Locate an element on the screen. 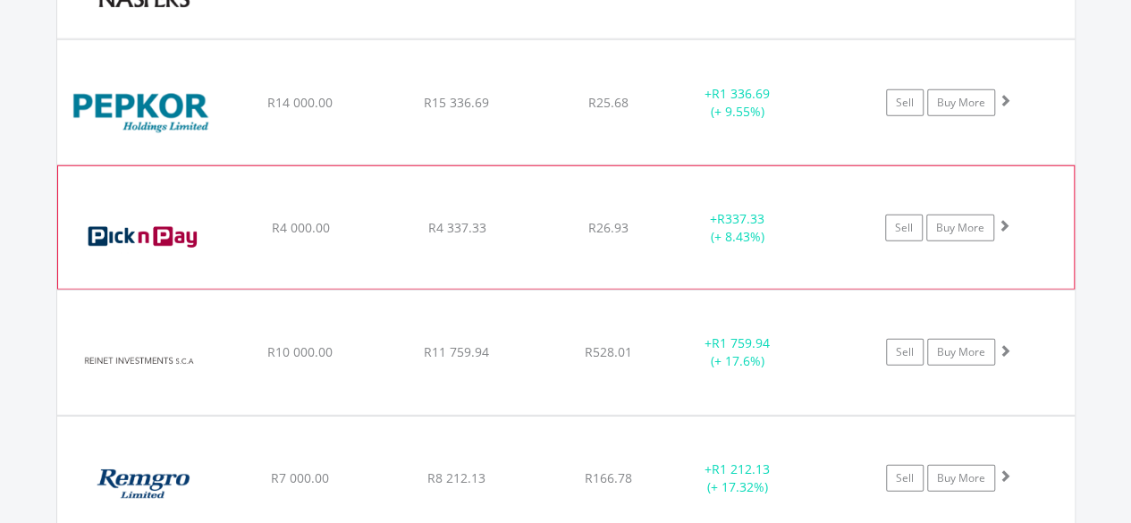 The width and height of the screenshot is (1131, 523). span: R26.93 is located at coordinates (608, 227).